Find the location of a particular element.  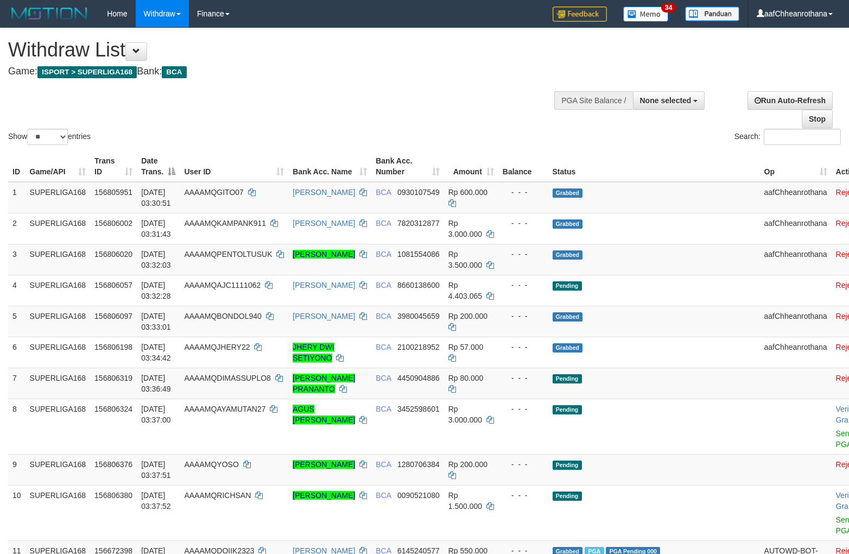

span: 156806057 is located at coordinates (113, 285).